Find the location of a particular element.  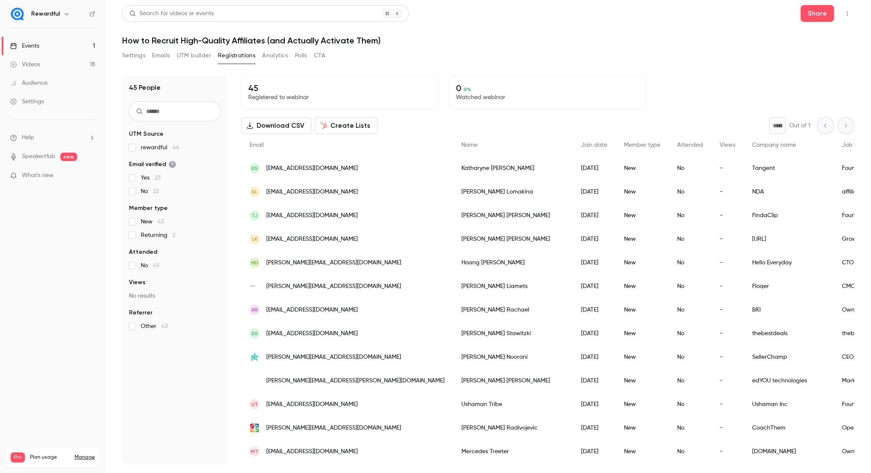

span: 2 is located at coordinates (174, 235).